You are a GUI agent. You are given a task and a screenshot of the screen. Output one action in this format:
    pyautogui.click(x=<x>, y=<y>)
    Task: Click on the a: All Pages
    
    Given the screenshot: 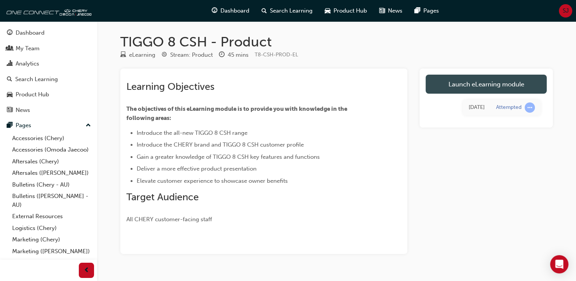 What is the action you would take?
    pyautogui.click(x=51, y=263)
    